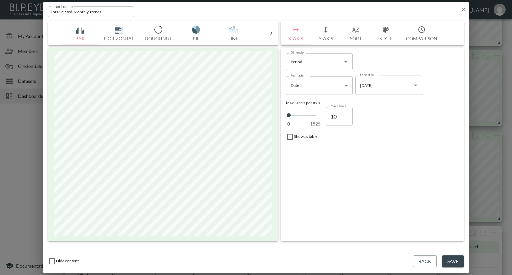 This screenshot has height=275, width=512. Describe the element at coordinates (271, 30) in the screenshot. I see `img: svg+xml;base64,PHN2ZyB4bWxucz0iaHR0cDovL3d3dy53My5vcmcvMjAwMC9zdmciIHZpZXdCb3g9IjAgMCAxNzUgMTc1Ij...` at that location.